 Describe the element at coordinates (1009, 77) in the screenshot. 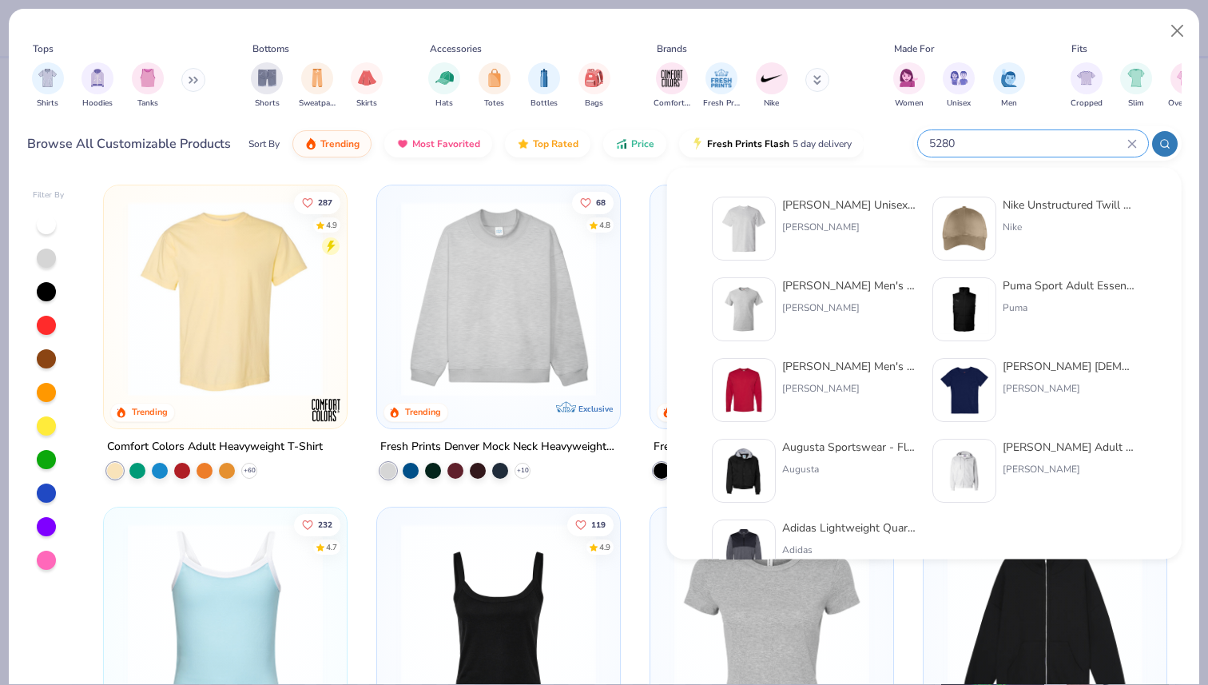

I see `img: Men Image` at that location.